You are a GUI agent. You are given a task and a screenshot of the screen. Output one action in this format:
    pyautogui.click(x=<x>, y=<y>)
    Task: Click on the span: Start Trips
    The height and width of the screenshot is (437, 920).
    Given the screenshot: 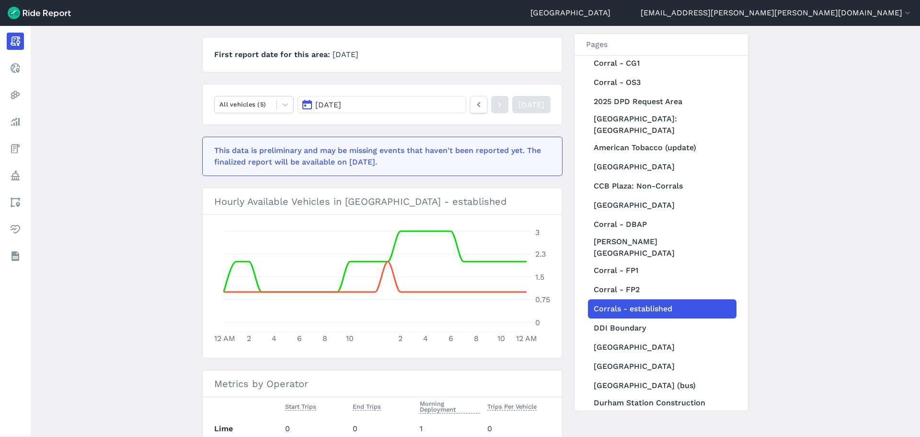 What is the action you would take?
    pyautogui.click(x=300, y=405)
    